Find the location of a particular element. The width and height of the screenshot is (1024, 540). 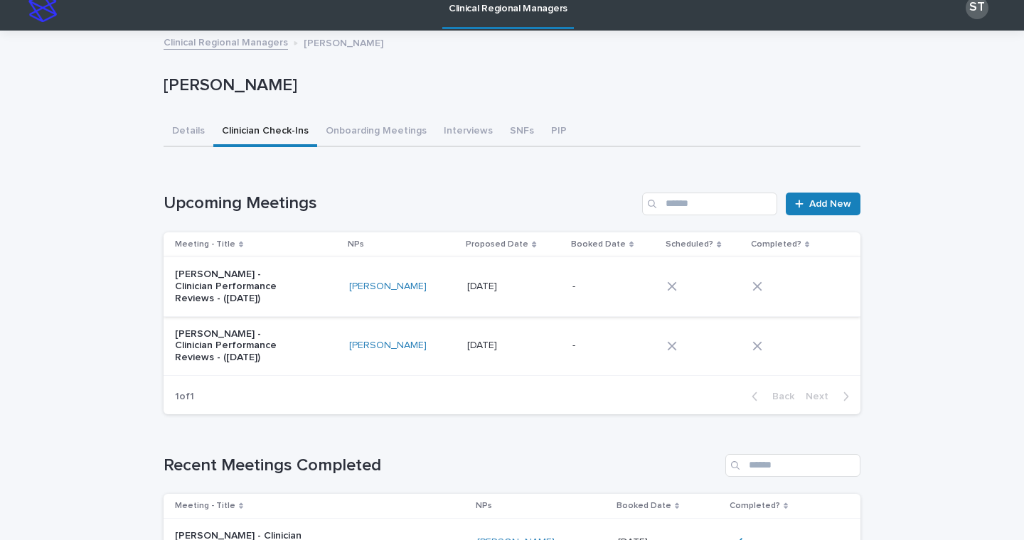

a: Clinical Regional Managers is located at coordinates (225, 41).